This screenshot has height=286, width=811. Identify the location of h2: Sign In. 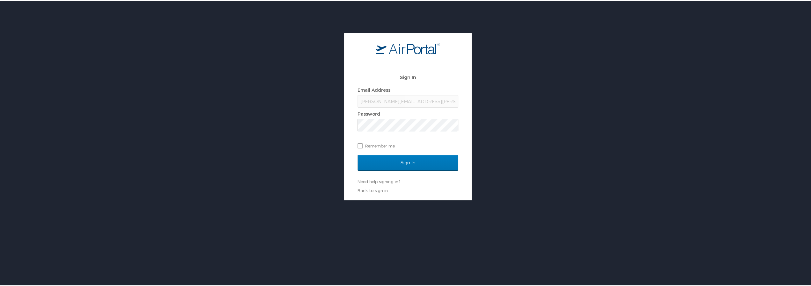
(408, 76).